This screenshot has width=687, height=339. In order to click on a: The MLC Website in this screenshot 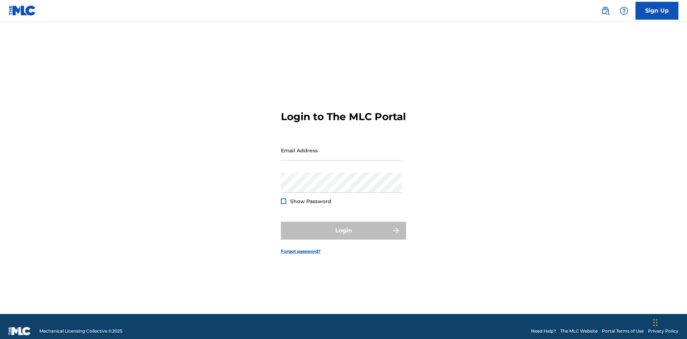, I will do `click(579, 331)`.